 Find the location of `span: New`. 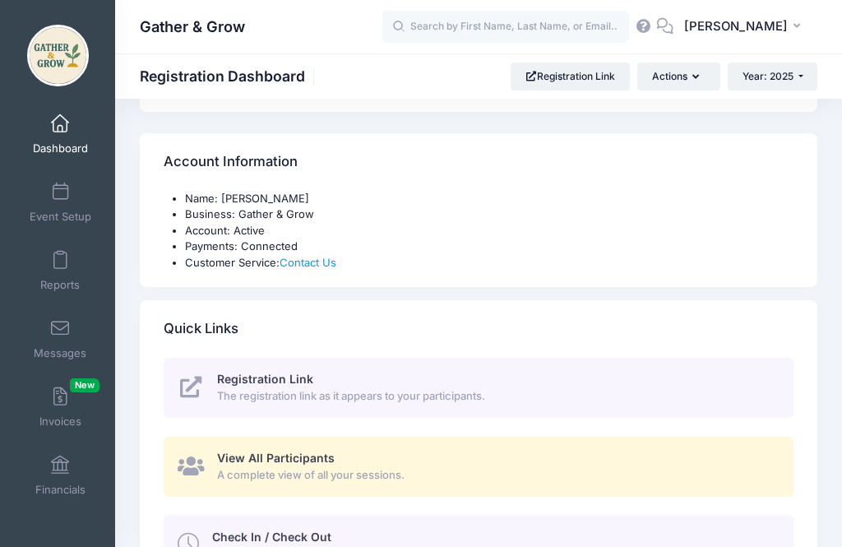

span: New is located at coordinates (85, 385).